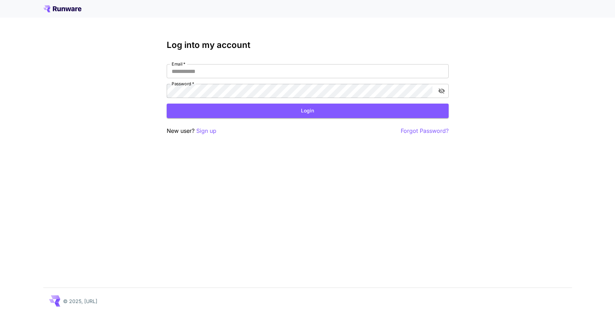  I want to click on button: Forgot Password?, so click(425, 131).